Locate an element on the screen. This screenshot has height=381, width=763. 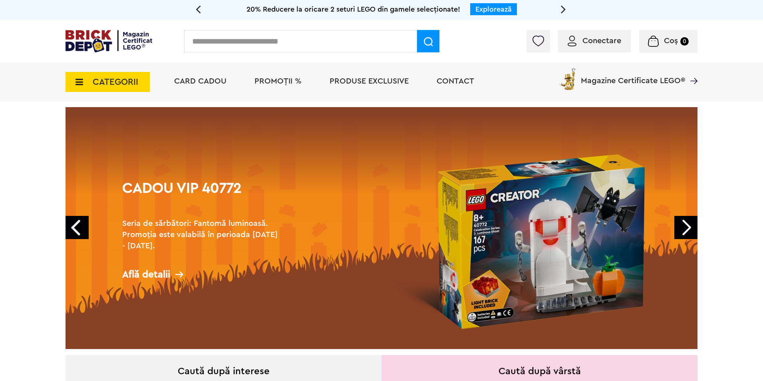
small: 0 is located at coordinates (685, 41).